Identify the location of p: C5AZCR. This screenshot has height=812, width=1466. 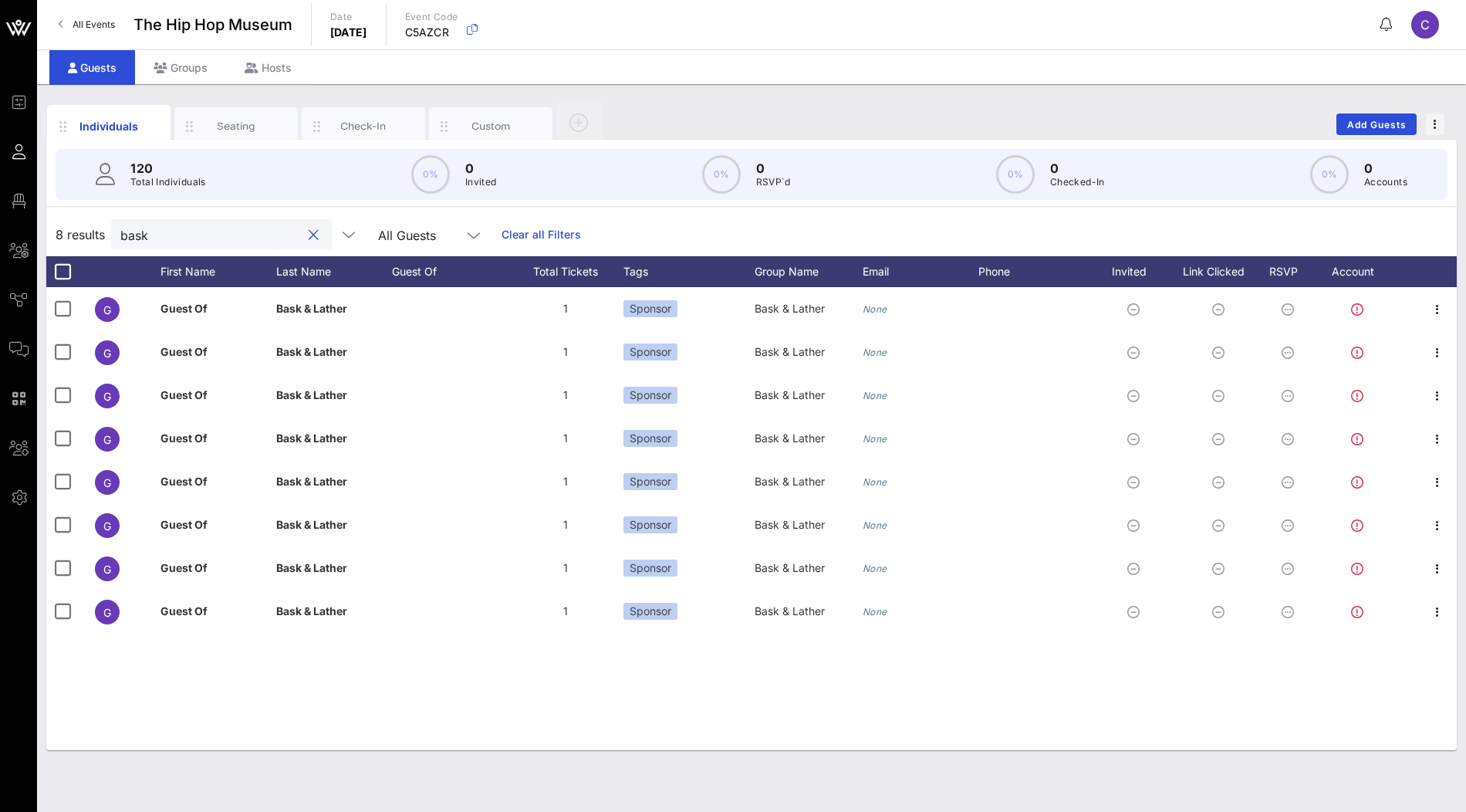
(432, 32).